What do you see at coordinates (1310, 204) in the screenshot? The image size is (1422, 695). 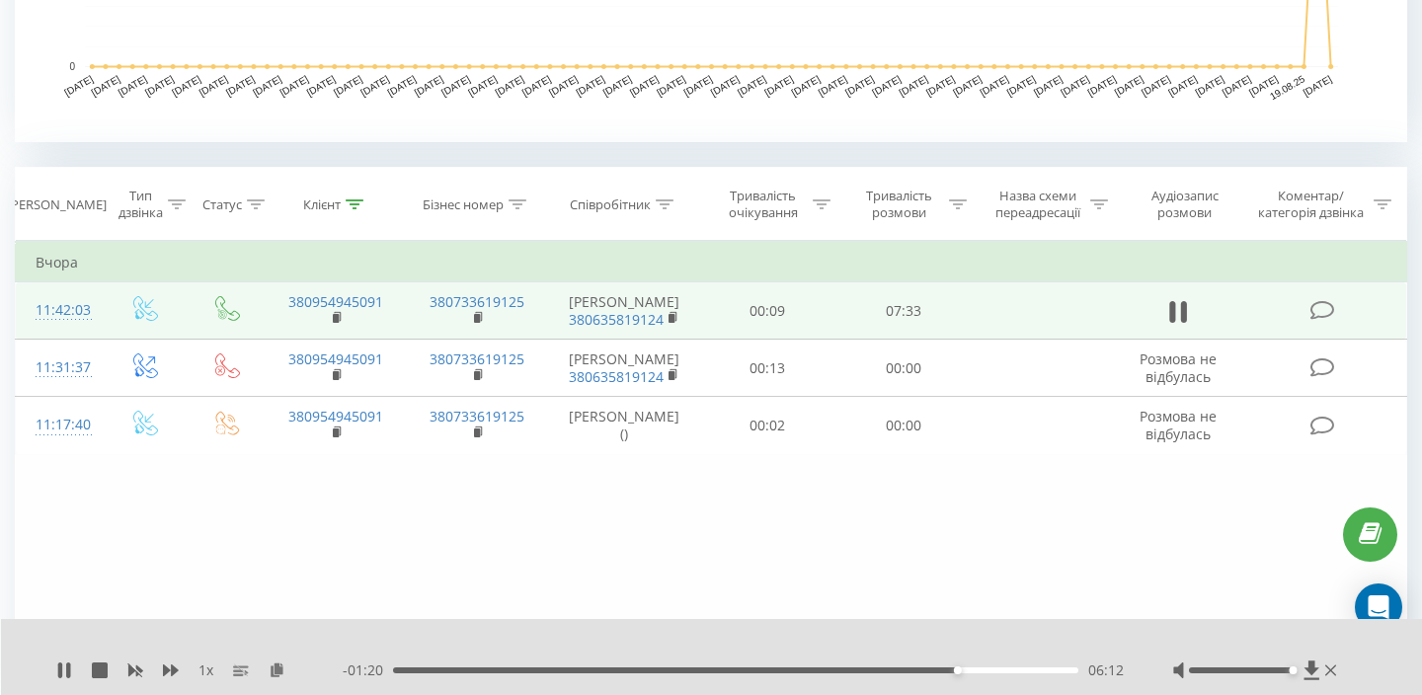 I see `div: Коментар/категорія дзвінка` at bounding box center [1310, 204].